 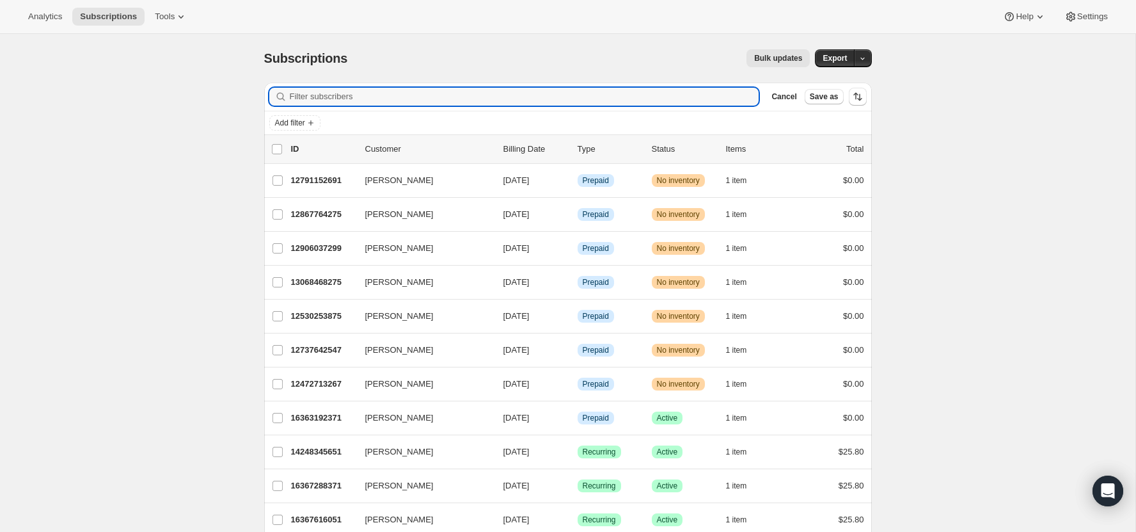 I want to click on button: Bulk updates, so click(x=778, y=58).